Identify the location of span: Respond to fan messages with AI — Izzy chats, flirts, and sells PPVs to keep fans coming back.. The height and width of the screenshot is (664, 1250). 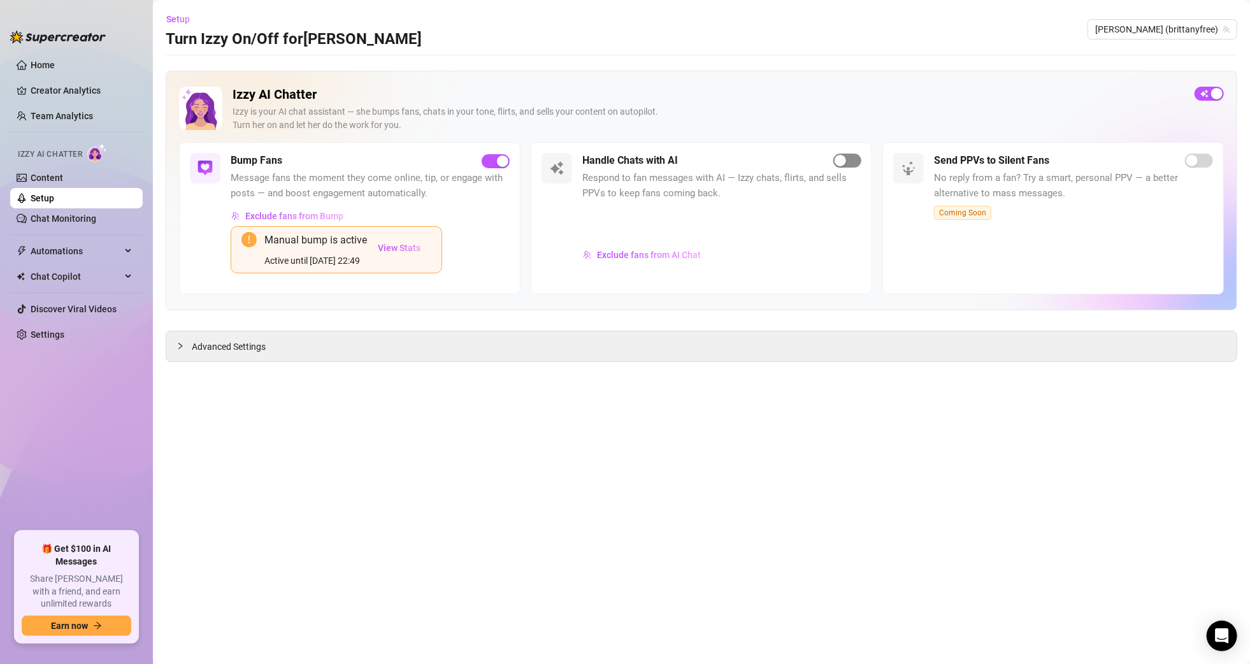
(722, 185).